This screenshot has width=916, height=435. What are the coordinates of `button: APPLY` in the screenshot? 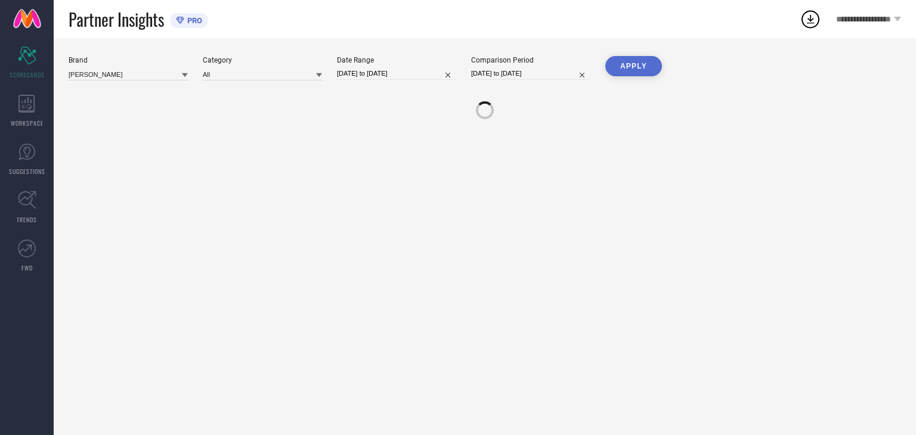 It's located at (633, 66).